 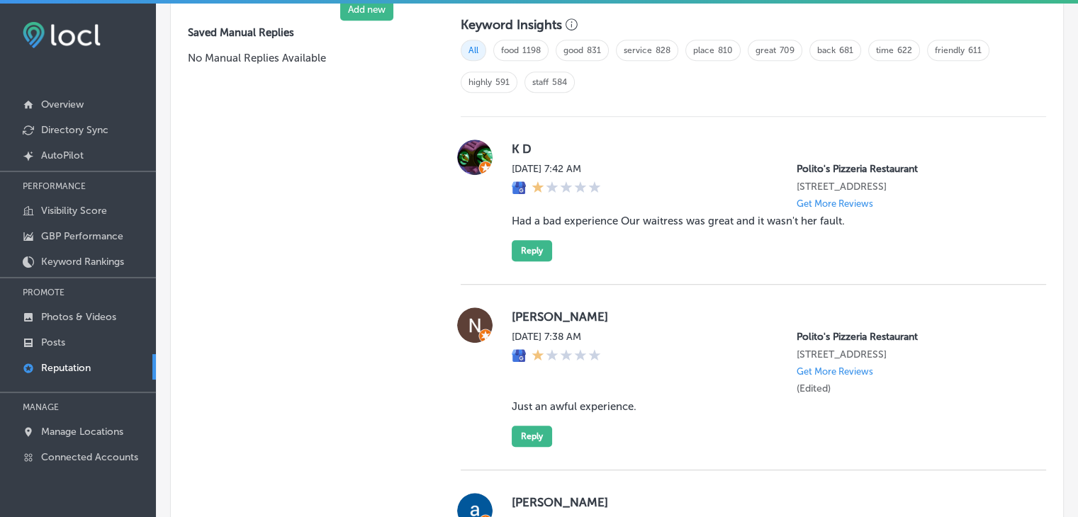 I want to click on a: 831, so click(x=594, y=50).